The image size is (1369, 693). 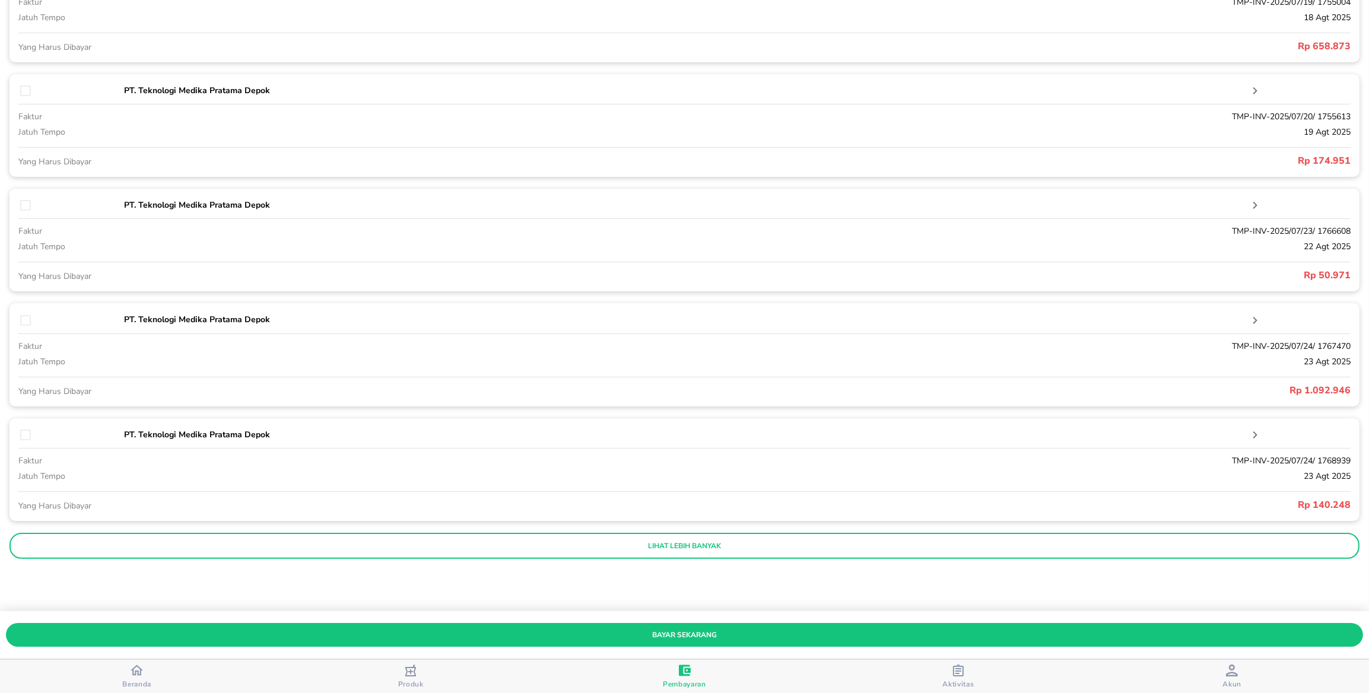 What do you see at coordinates (958, 684) in the screenshot?
I see `span: Aktivitas` at bounding box center [958, 684].